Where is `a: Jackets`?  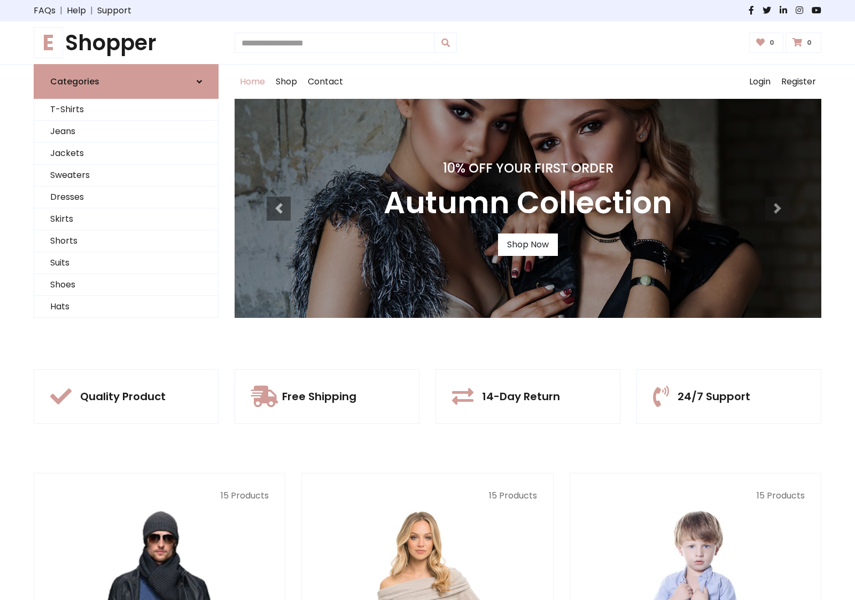 a: Jackets is located at coordinates (126, 153).